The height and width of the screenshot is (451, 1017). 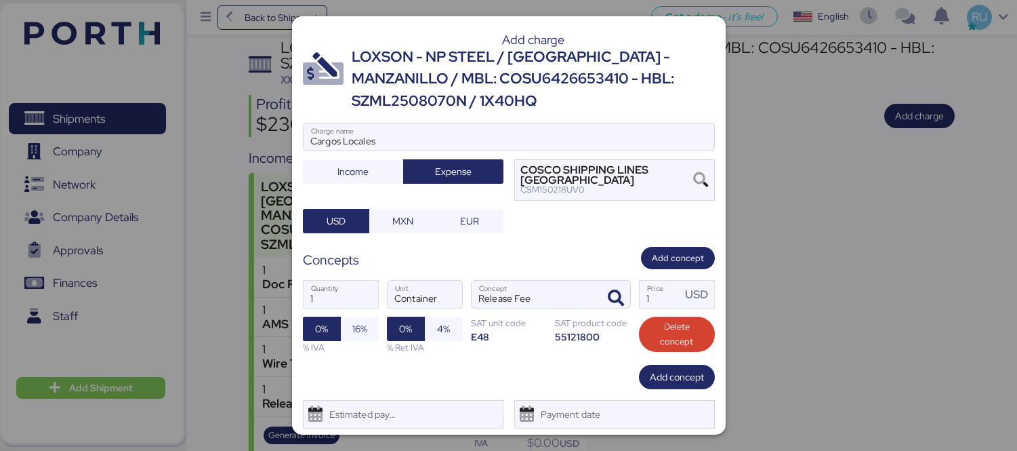 I want to click on button: 16%, so click(x=360, y=329).